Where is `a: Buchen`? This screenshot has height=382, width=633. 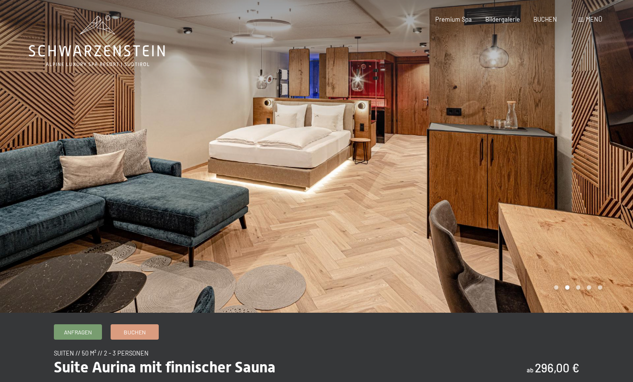
a: Buchen is located at coordinates (135, 332).